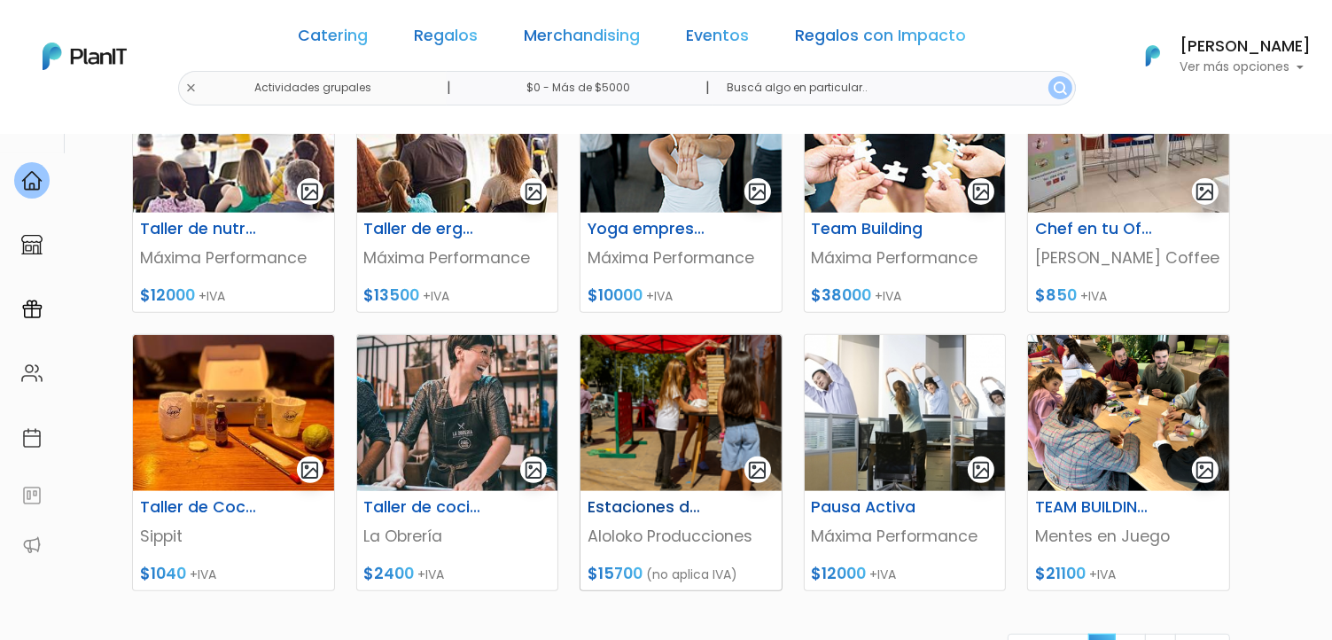  I want to click on p: La Obrería, so click(457, 536).